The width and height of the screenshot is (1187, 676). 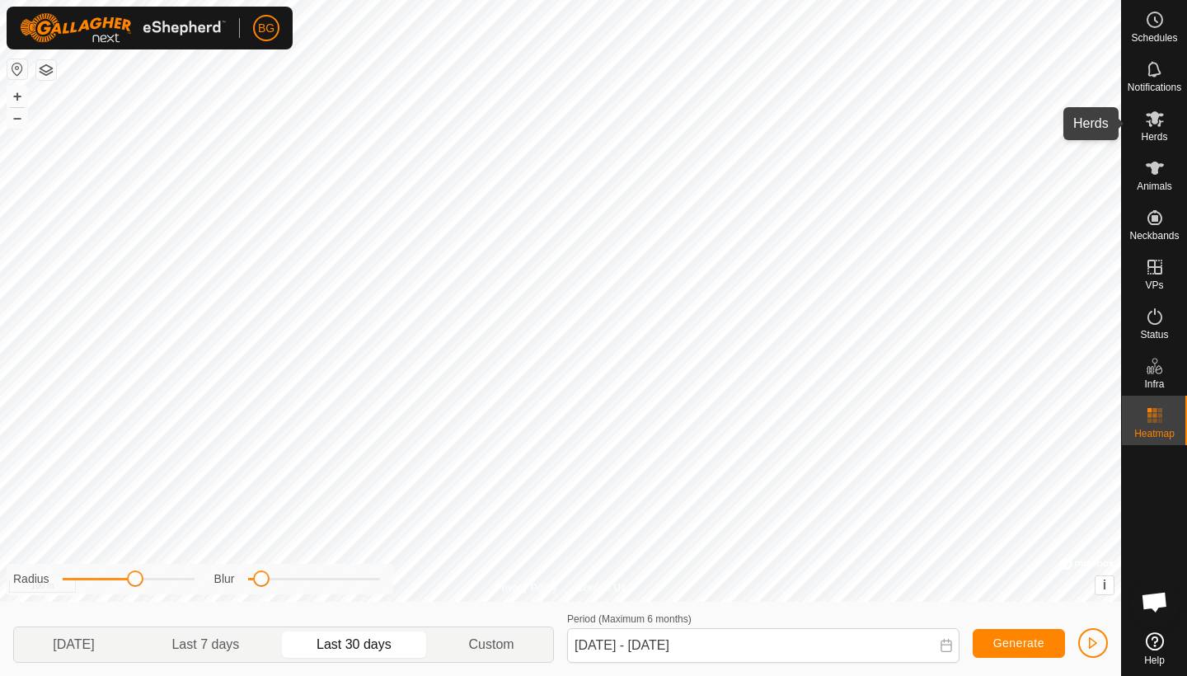 I want to click on span: Last 7 days, so click(x=205, y=645).